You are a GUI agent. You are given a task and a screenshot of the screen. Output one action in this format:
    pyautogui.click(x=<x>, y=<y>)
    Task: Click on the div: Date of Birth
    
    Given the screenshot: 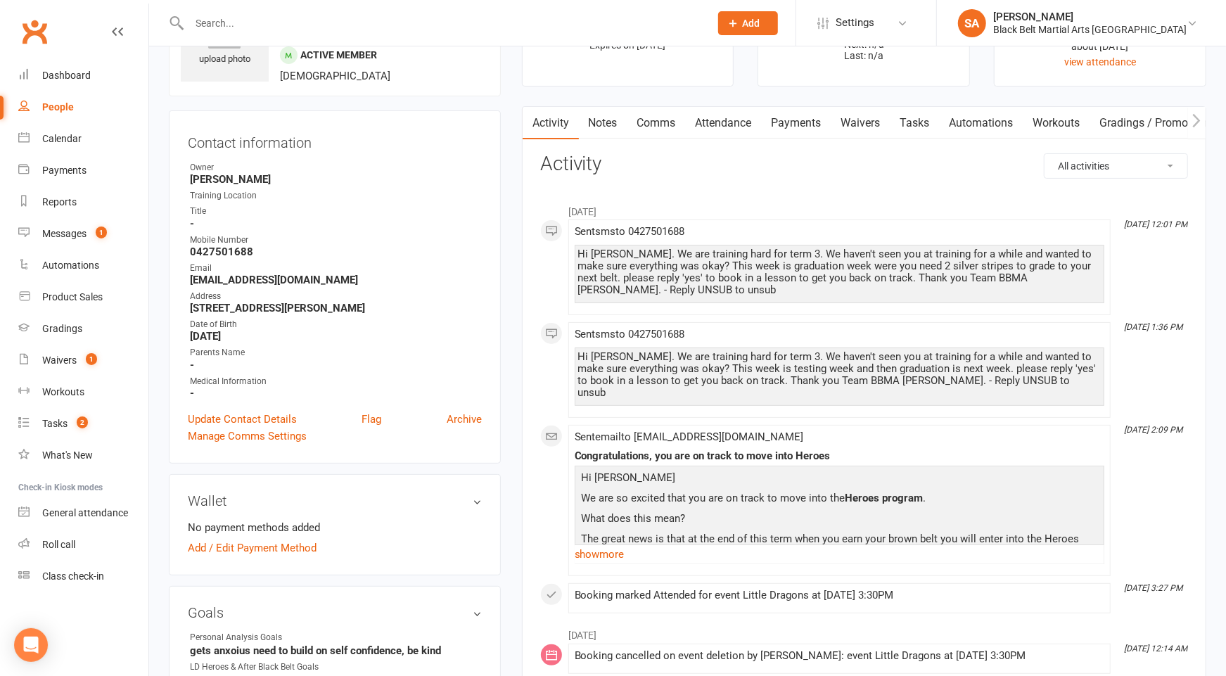 What is the action you would take?
    pyautogui.click(x=335, y=324)
    